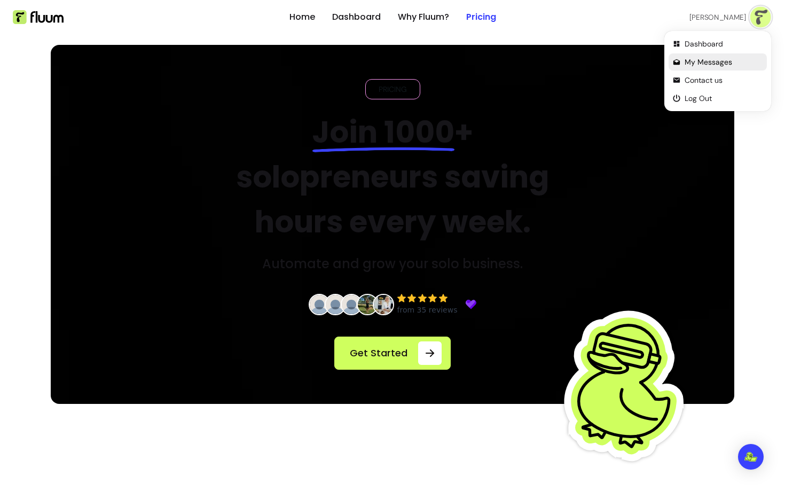 The height and width of the screenshot is (491, 785). What do you see at coordinates (761, 17) in the screenshot?
I see `img: avatar` at bounding box center [761, 17].